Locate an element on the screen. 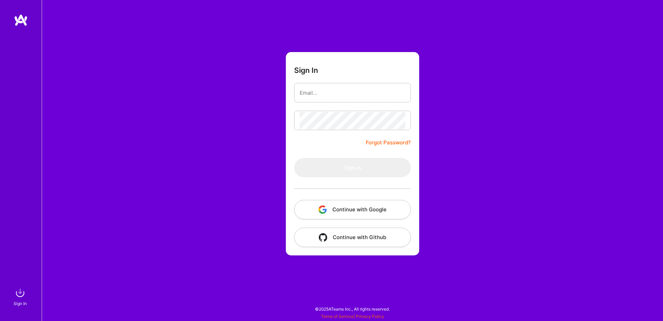 This screenshot has width=663, height=321. button: Continue with Github is located at coordinates (352, 237).